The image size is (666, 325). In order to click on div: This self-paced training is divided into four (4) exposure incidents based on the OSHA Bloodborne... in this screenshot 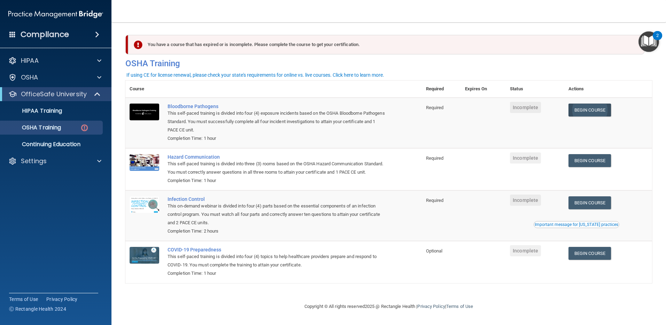, I will do `click(277, 122)`.